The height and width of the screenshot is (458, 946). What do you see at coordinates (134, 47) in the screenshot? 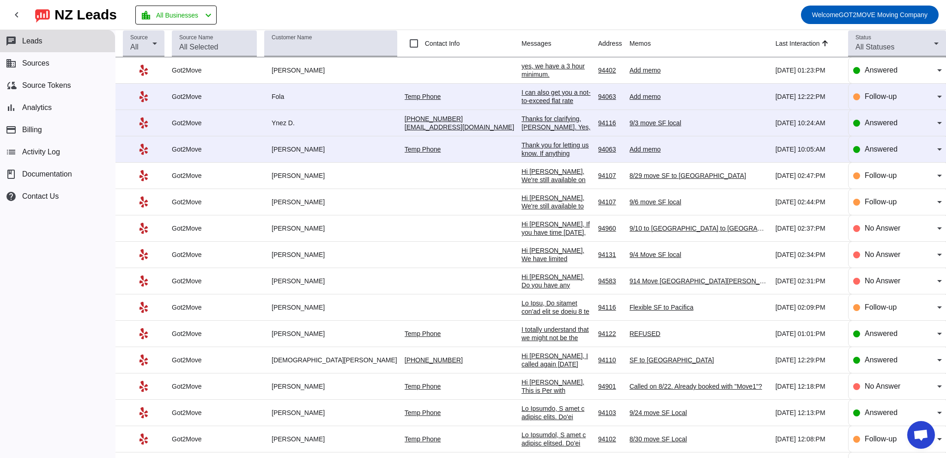
I see `span: All` at bounding box center [134, 47].